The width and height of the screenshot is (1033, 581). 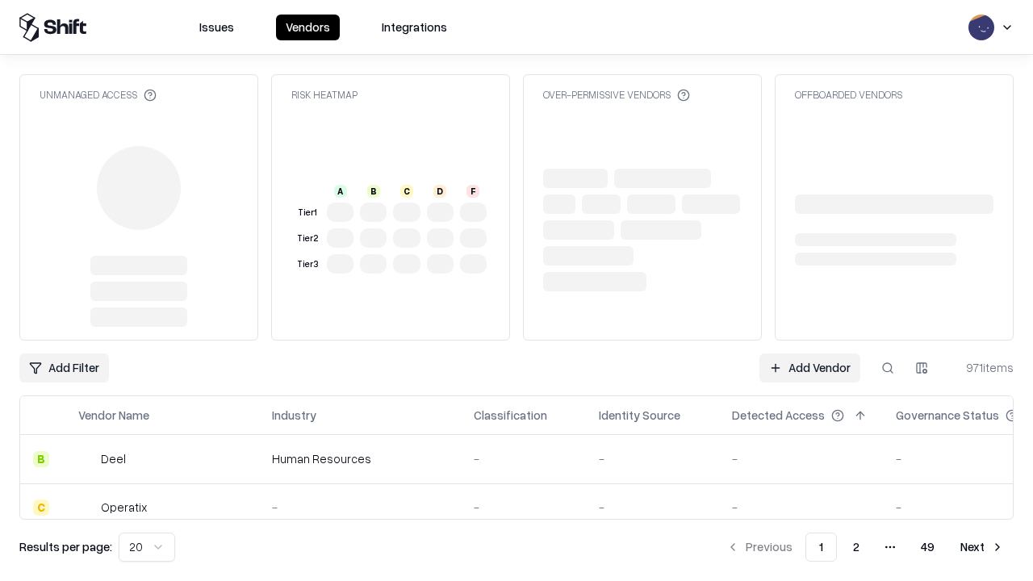 What do you see at coordinates (86, 508) in the screenshot?
I see `img: Operatix` at bounding box center [86, 508].